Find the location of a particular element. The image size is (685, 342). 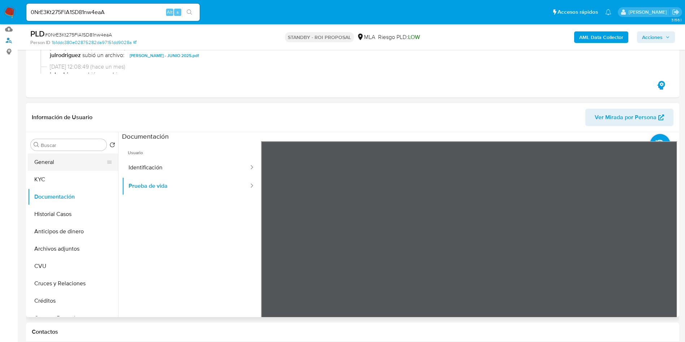

span: Ver Mirada por Persona is located at coordinates (626, 117).